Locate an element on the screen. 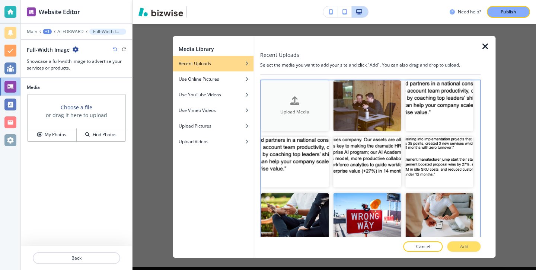 This screenshot has height=270, width=536. h4: My Photos is located at coordinates (56, 135).